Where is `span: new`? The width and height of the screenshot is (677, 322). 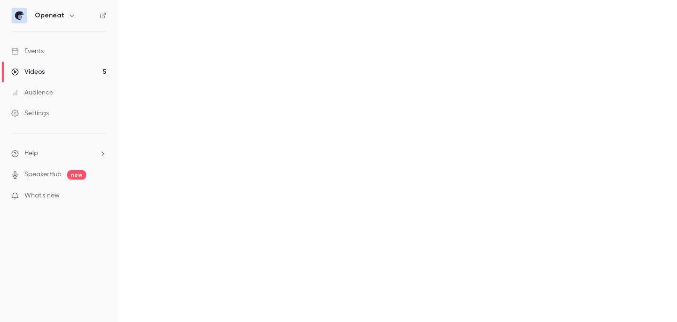
span: new is located at coordinates (77, 175).